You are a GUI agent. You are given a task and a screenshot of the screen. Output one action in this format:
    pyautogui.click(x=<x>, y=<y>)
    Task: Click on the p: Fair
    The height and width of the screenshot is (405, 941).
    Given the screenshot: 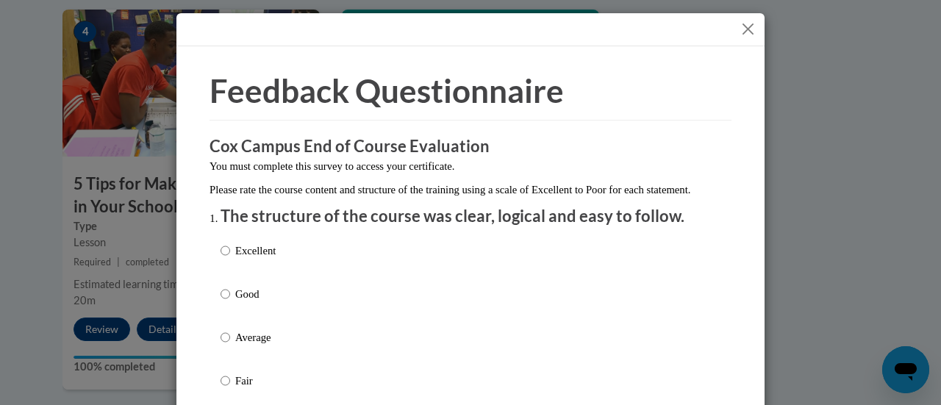 What is the action you would take?
    pyautogui.click(x=255, y=381)
    